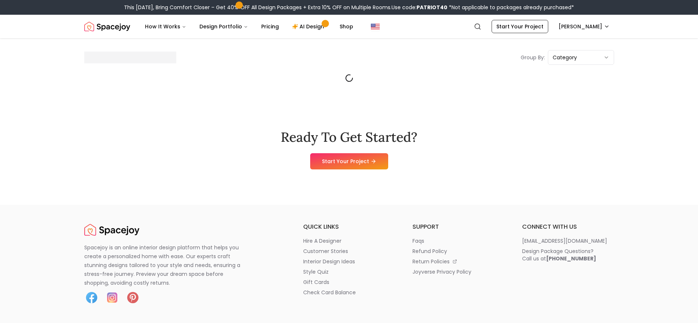  I want to click on a: Pricing, so click(270, 26).